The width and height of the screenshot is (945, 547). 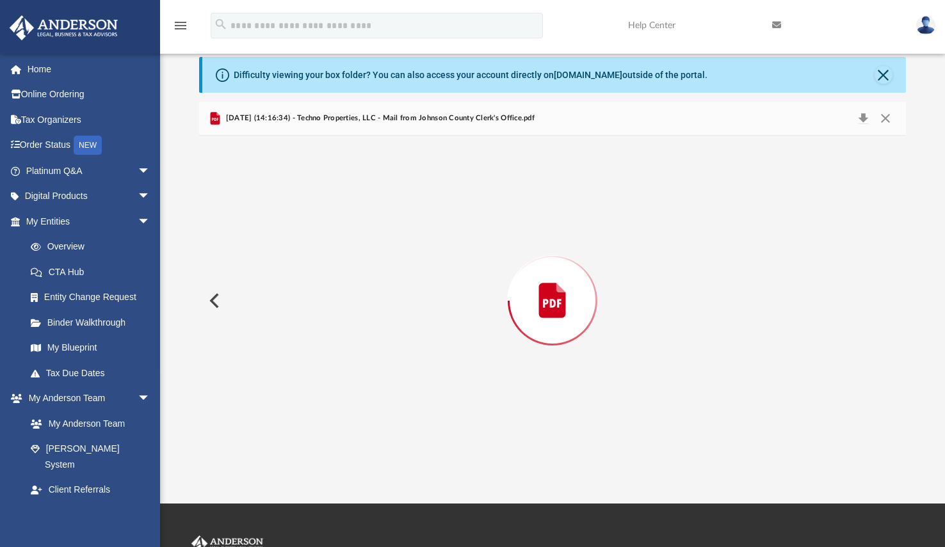 I want to click on div: Difficulty viewing your box folder? You can also access your account directly on outside of the p..., so click(x=471, y=75).